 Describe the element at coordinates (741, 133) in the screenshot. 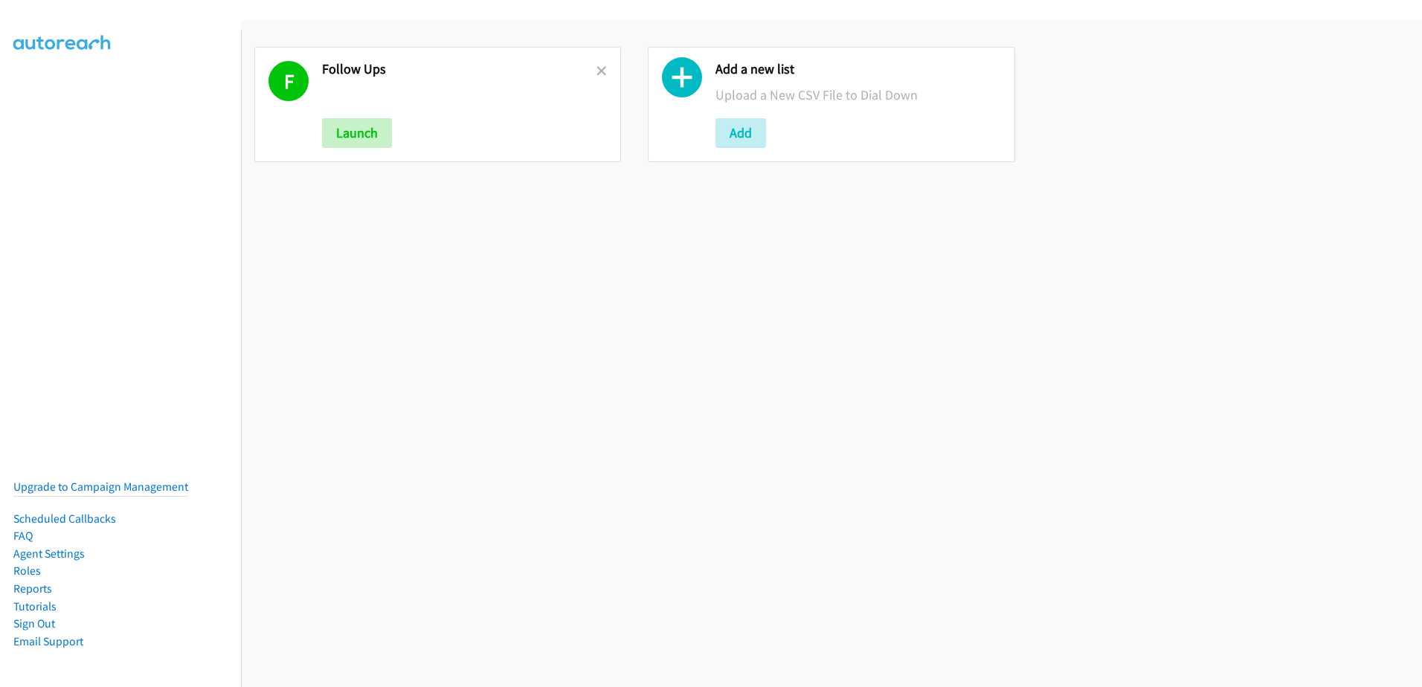

I see `button: Add` at that location.